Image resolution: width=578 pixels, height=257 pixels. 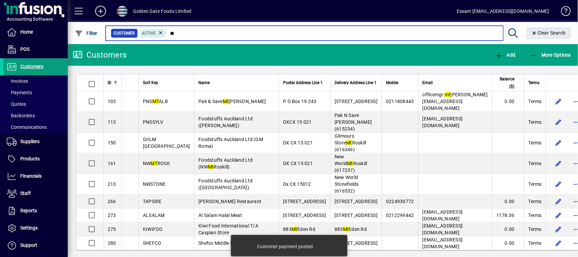 What do you see at coordinates (400, 201) in the screenshot?
I see `span: 0224930772` at bounding box center [400, 201].